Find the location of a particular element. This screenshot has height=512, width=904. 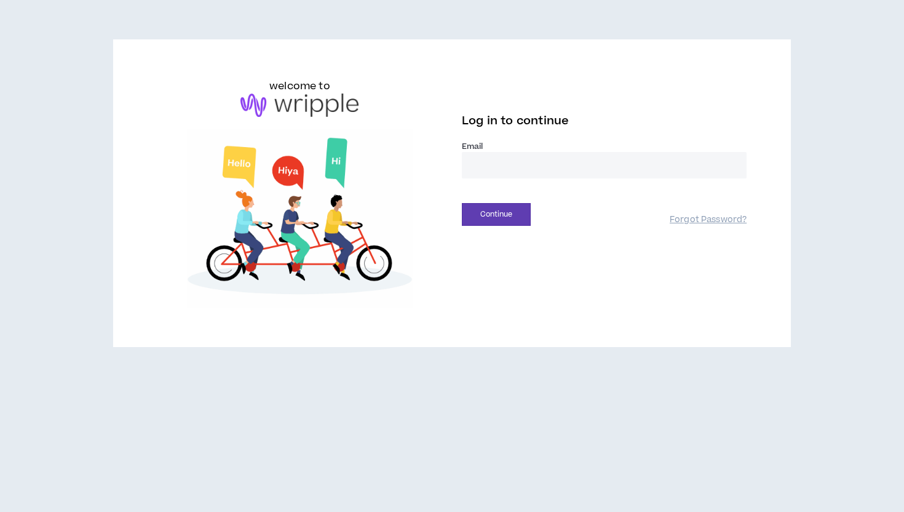

label: Email is located at coordinates (604, 146).